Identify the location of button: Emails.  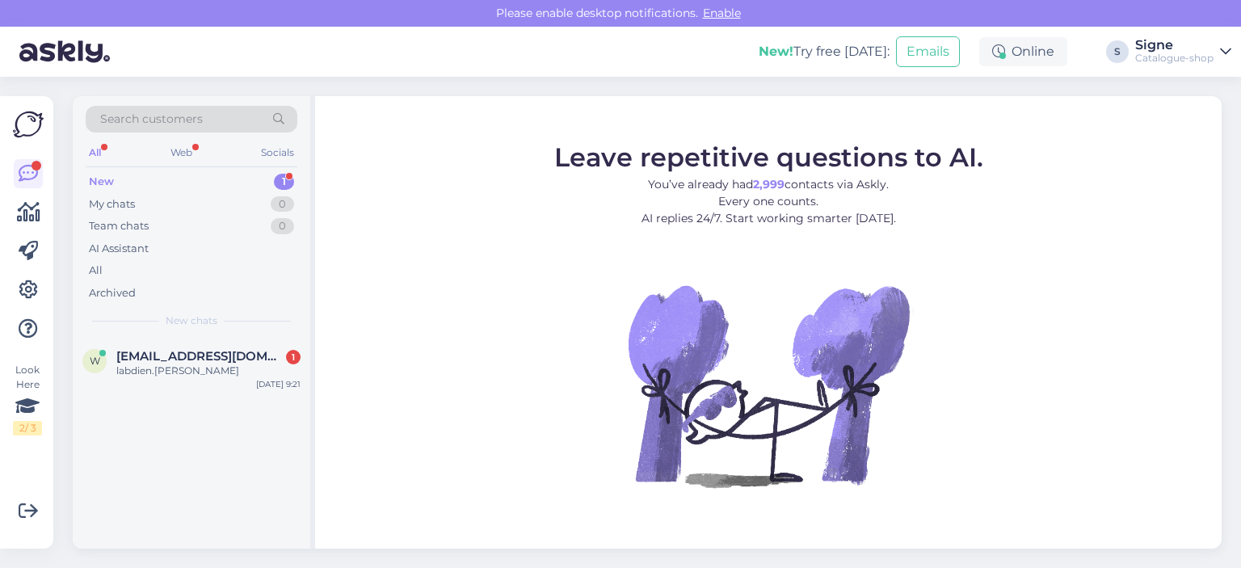
(927, 52).